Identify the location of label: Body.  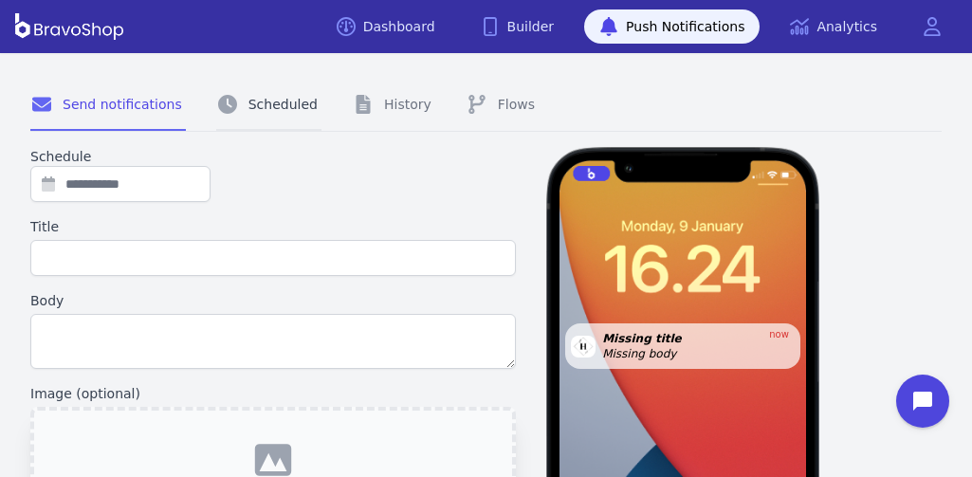
(273, 301).